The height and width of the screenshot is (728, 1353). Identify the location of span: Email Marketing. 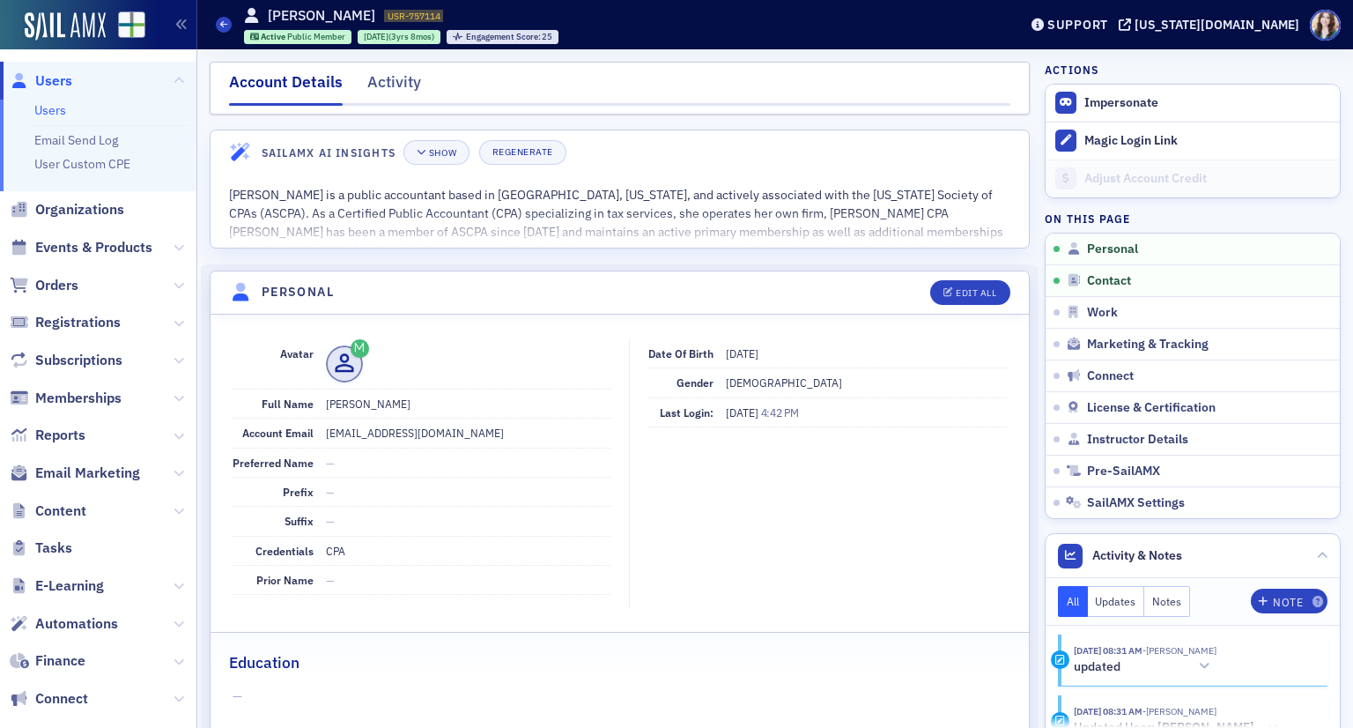
(87, 473).